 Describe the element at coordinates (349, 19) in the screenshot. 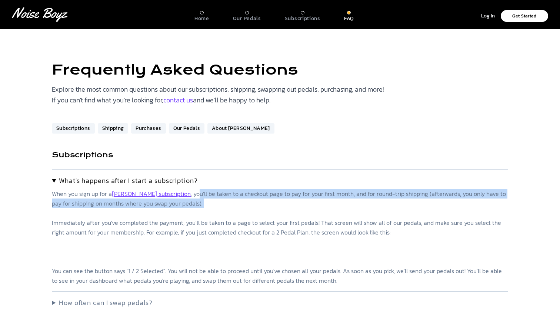

I see `p: FAQ` at that location.